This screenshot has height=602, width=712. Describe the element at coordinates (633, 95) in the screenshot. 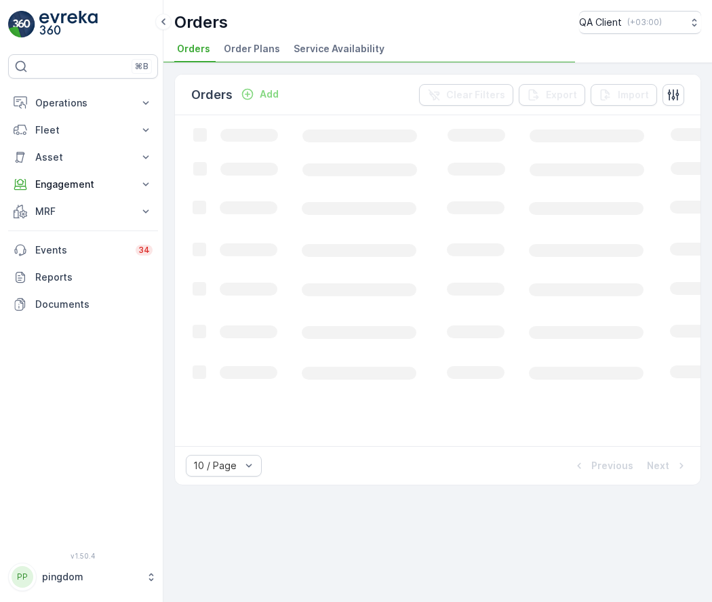

I see `p: Import` at that location.